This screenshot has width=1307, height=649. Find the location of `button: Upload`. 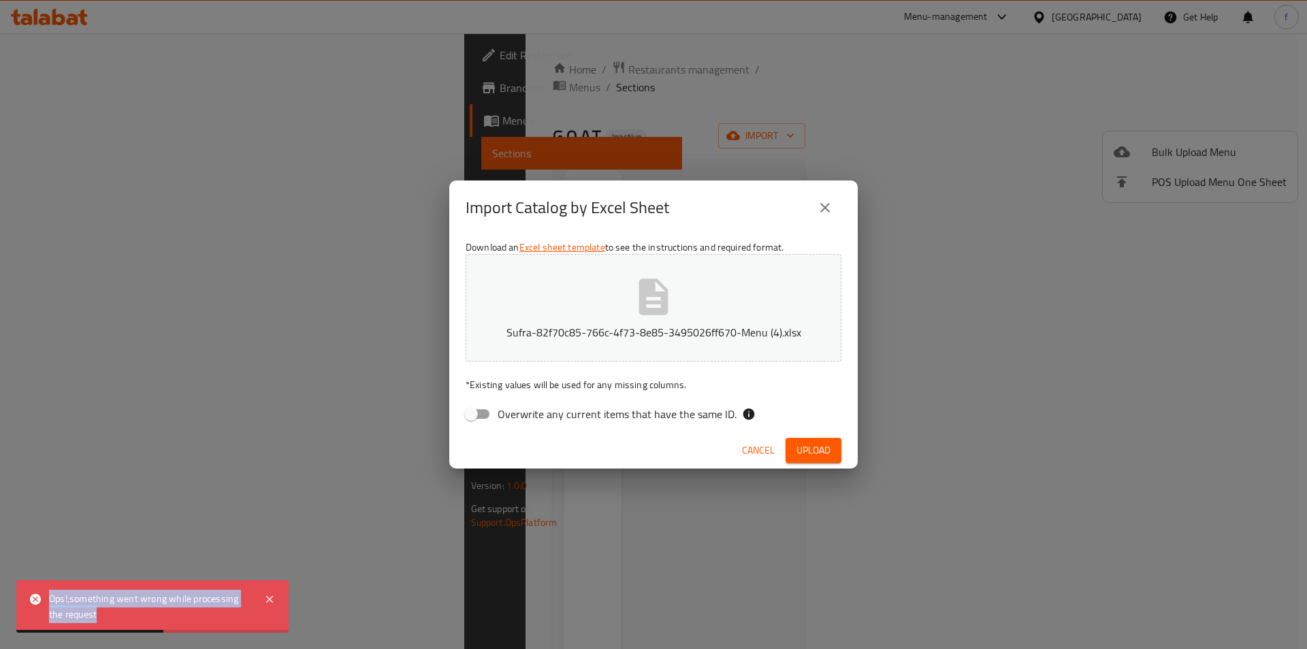

button: Upload is located at coordinates (813, 450).